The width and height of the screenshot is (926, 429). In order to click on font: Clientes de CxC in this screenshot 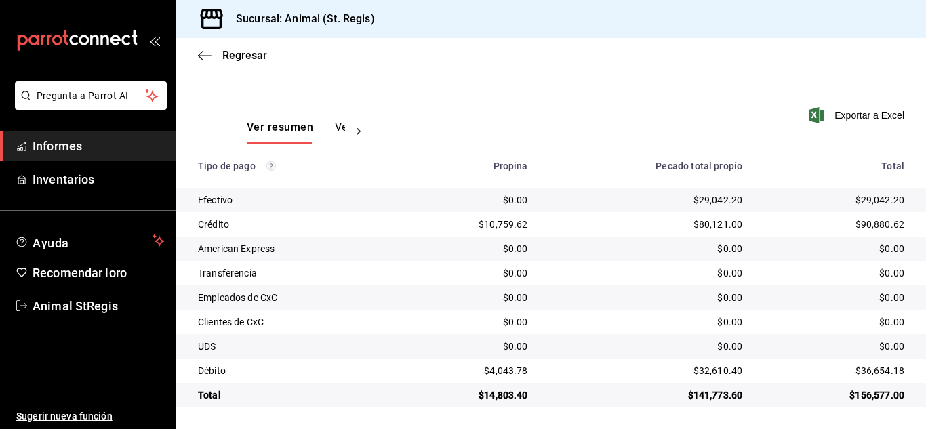, I will do `click(231, 322)`.